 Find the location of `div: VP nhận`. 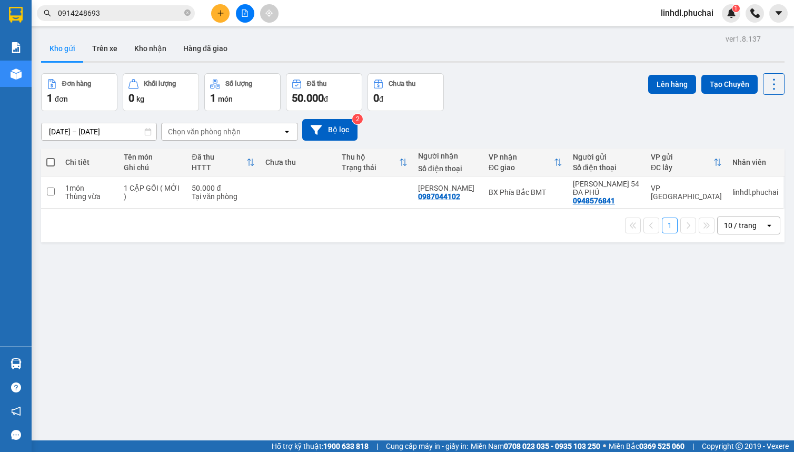

div: VP nhận is located at coordinates (521, 157).